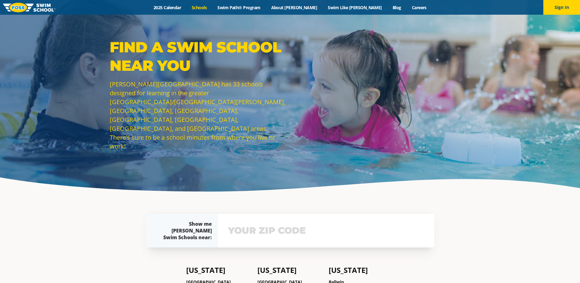  What do you see at coordinates (326, 230) in the screenshot?
I see `input: YOUR ZIP CODE` at bounding box center [326, 230].